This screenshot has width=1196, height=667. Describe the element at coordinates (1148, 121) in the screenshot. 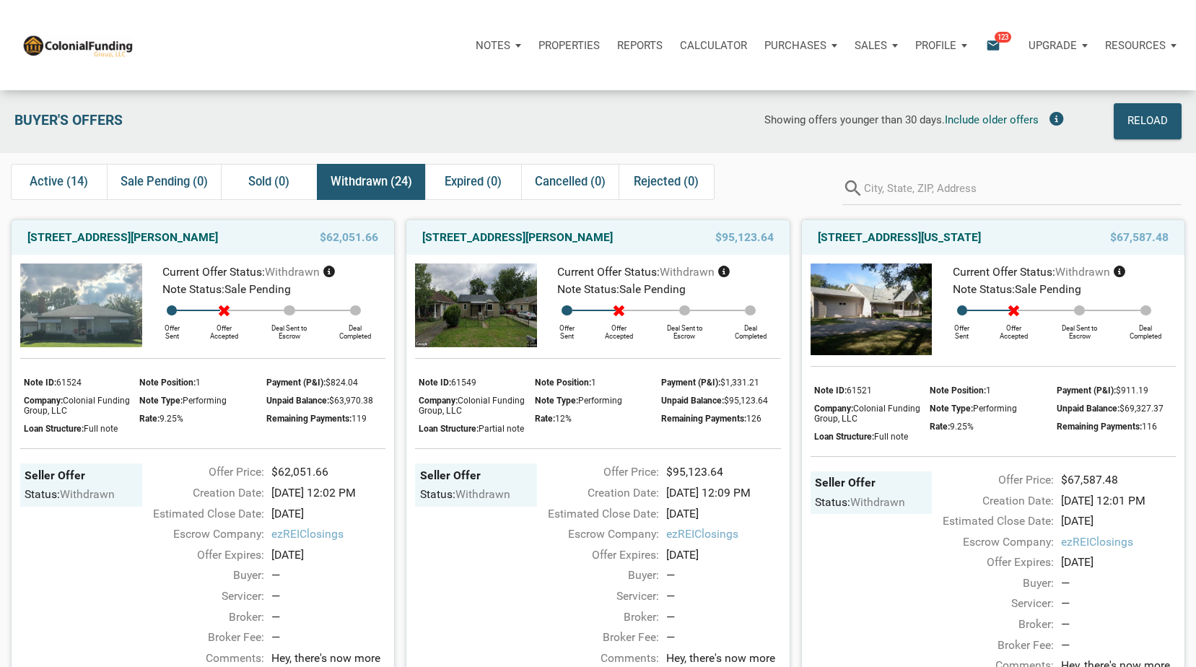

I see `div: Reload` at that location.